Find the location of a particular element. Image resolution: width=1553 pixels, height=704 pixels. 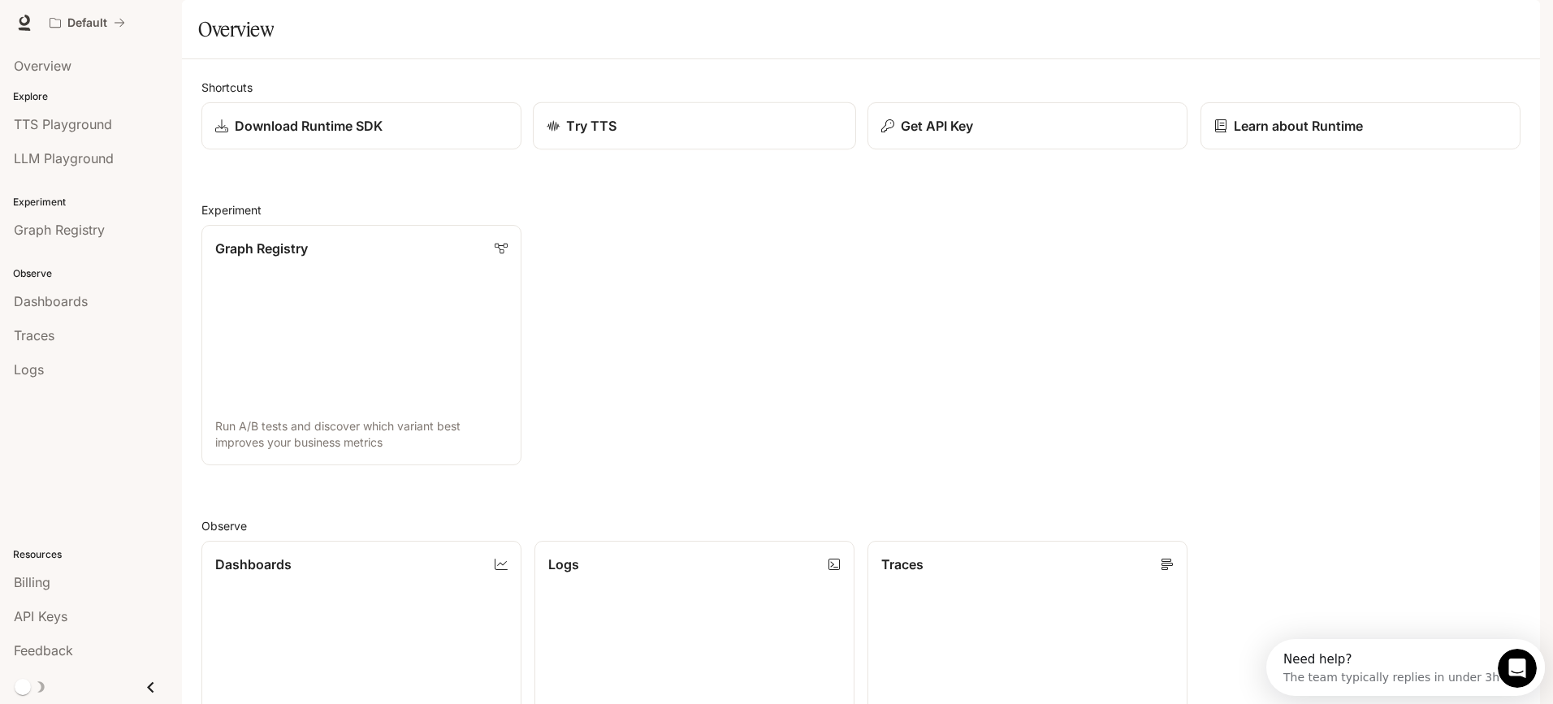

button: Get API Key is located at coordinates (1028, 126).